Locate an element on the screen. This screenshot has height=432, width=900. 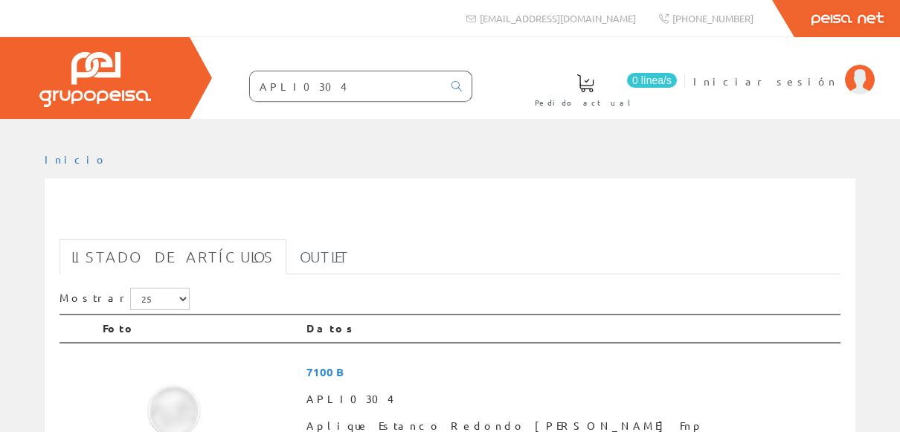
h1: APLI0304 is located at coordinates (450, 217).